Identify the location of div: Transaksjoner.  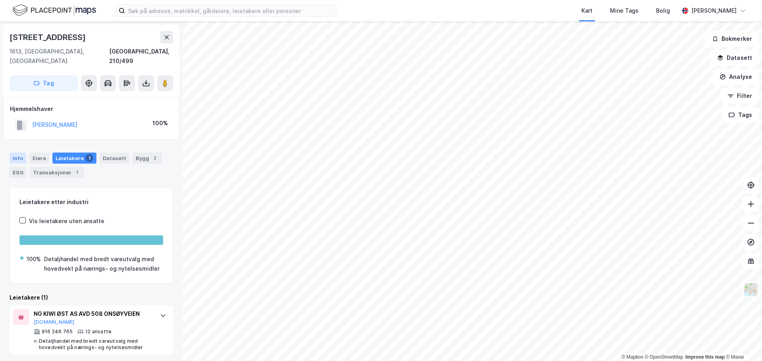
(57, 173).